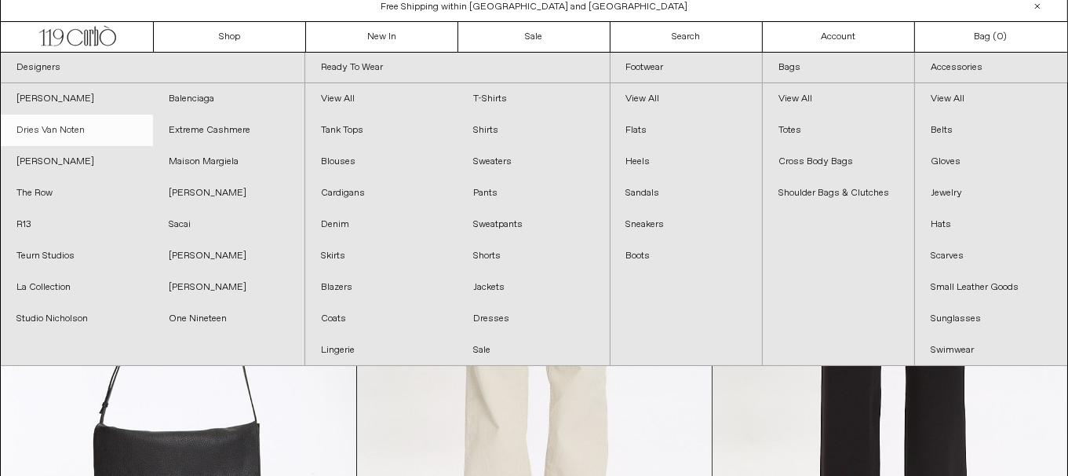  I want to click on a: Balenciaga, so click(229, 99).